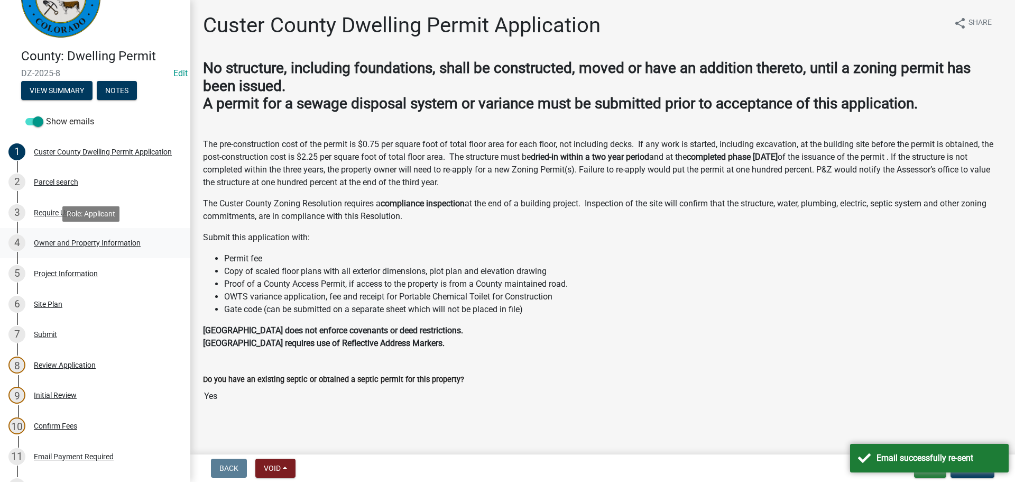 The width and height of the screenshot is (1015, 482). Describe the element at coordinates (180, 73) in the screenshot. I see `a: Edit` at that location.